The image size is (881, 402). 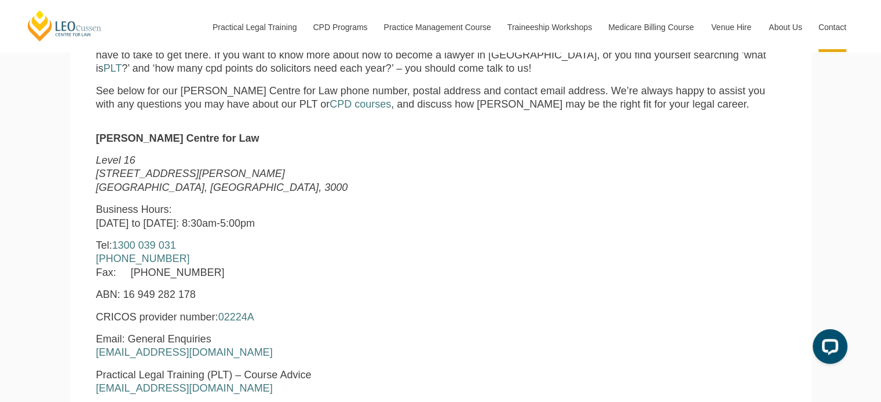 I want to click on p: ABN: 16 949 282 178, so click(x=294, y=295).